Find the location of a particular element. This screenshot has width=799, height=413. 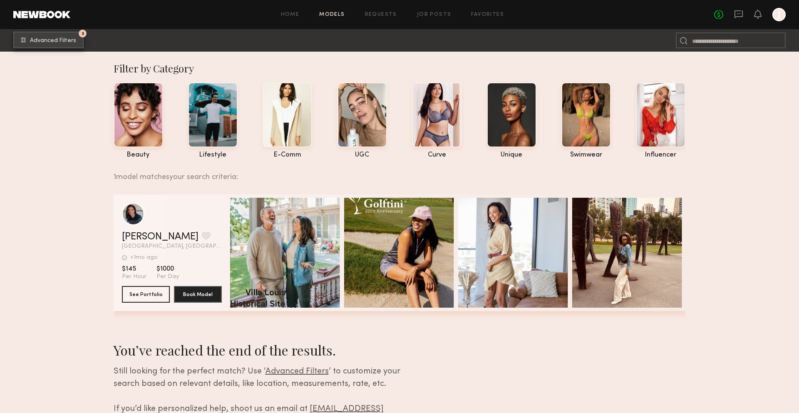

a: Book Model is located at coordinates (198, 294).